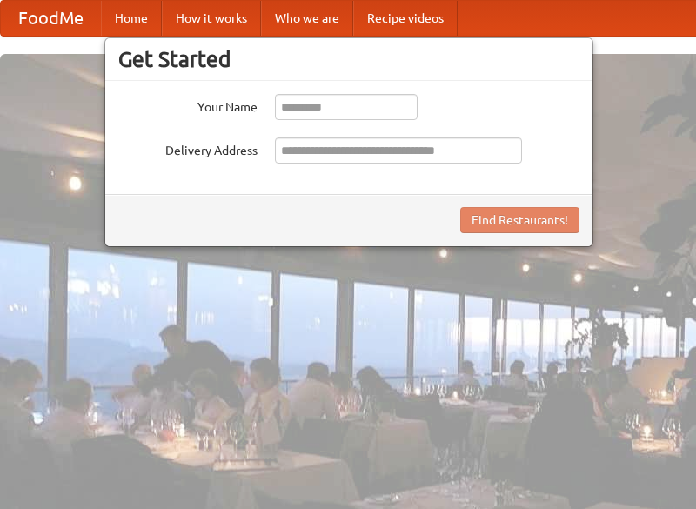  Describe the element at coordinates (50, 18) in the screenshot. I see `a: FoodMe` at that location.